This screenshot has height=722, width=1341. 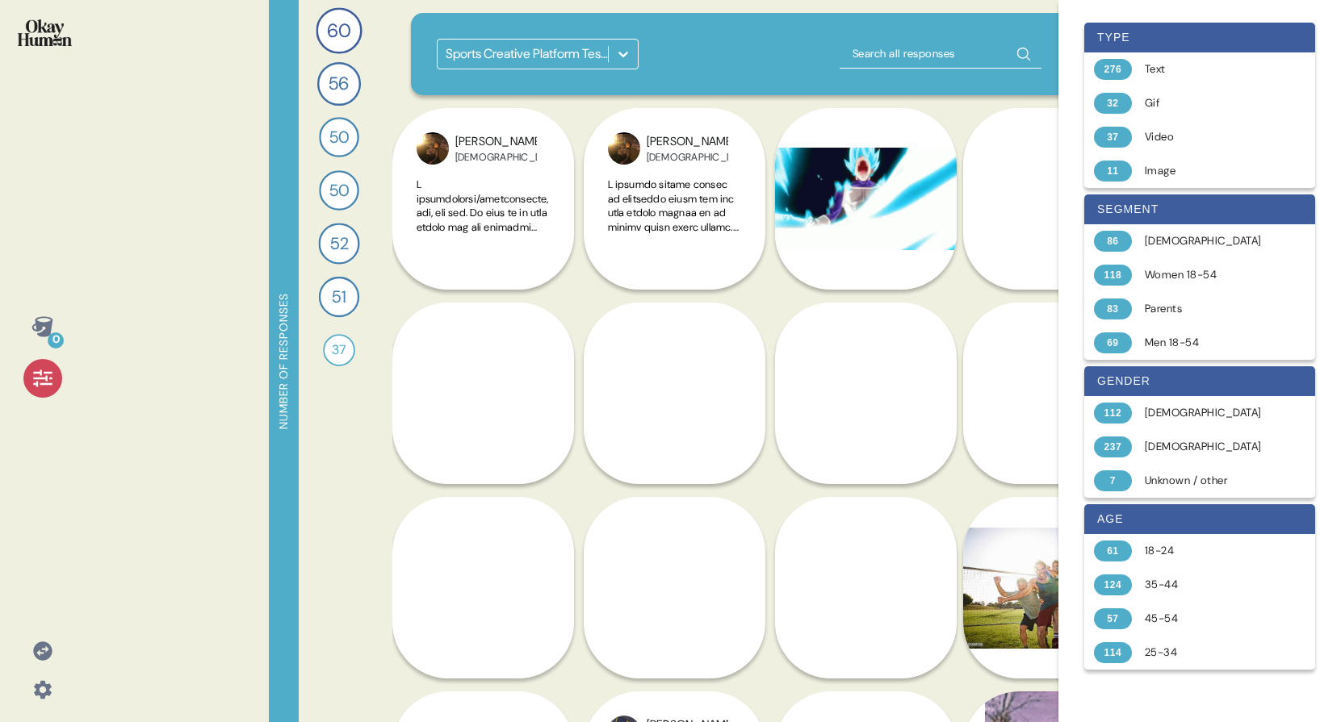 What do you see at coordinates (1112, 447) in the screenshot?
I see `div: 237` at bounding box center [1112, 447].